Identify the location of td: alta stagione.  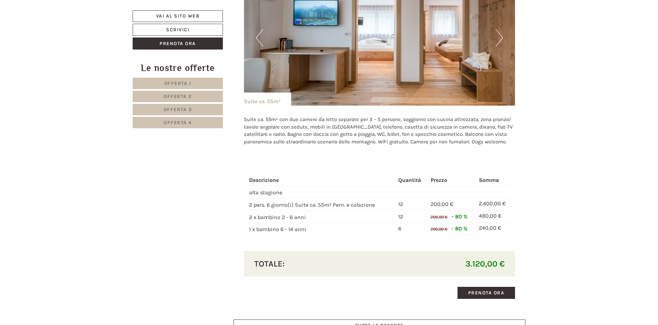
(322, 192).